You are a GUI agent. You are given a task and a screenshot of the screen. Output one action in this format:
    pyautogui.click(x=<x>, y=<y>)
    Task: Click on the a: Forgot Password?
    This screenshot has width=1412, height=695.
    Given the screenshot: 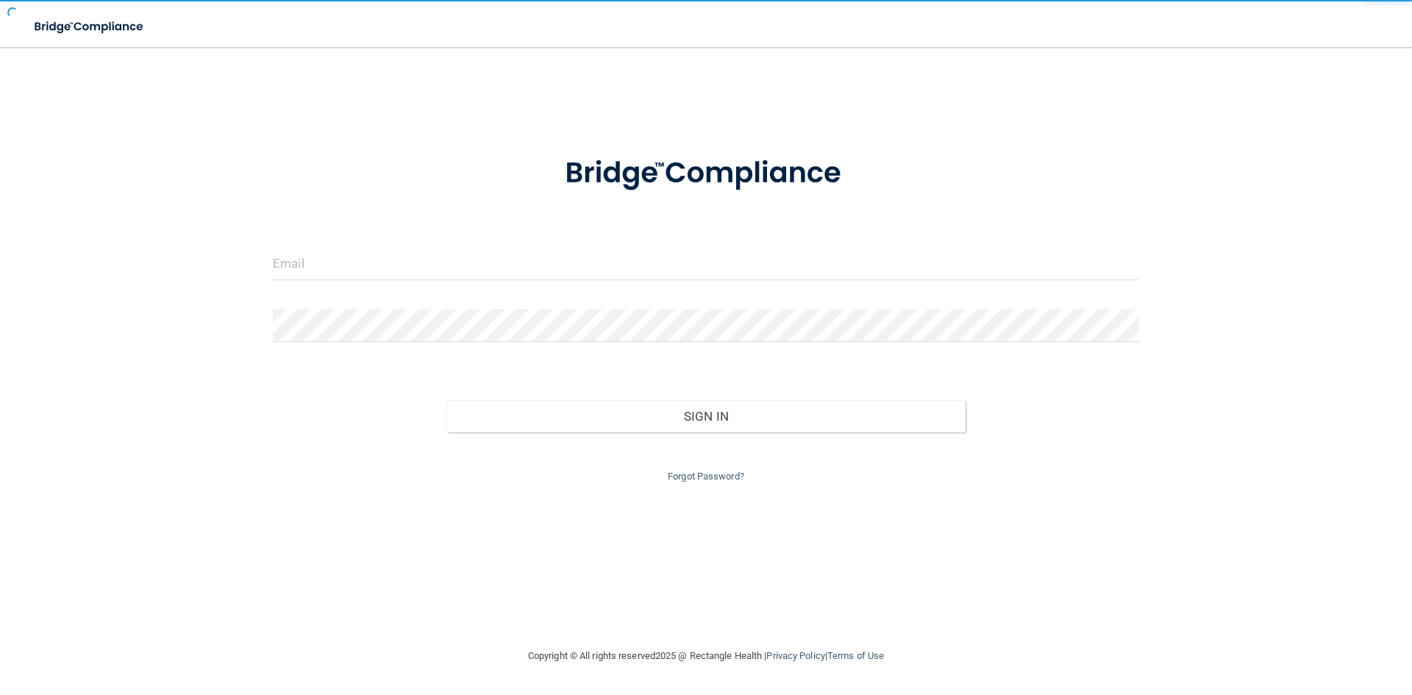 What is the action you would take?
    pyautogui.click(x=706, y=476)
    